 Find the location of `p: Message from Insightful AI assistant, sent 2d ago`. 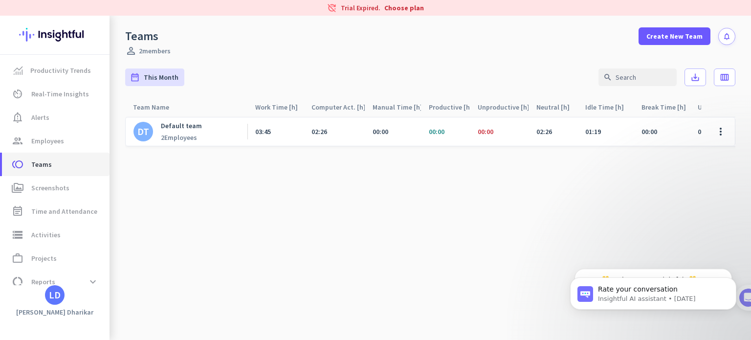

p: Message from Insightful AI assistant, sent 2d ago is located at coordinates (106, 42).